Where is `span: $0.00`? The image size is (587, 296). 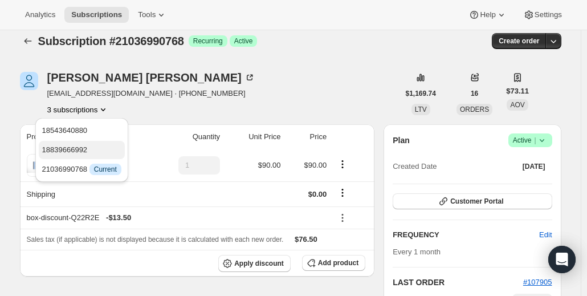
span: $0.00 is located at coordinates (317, 194).